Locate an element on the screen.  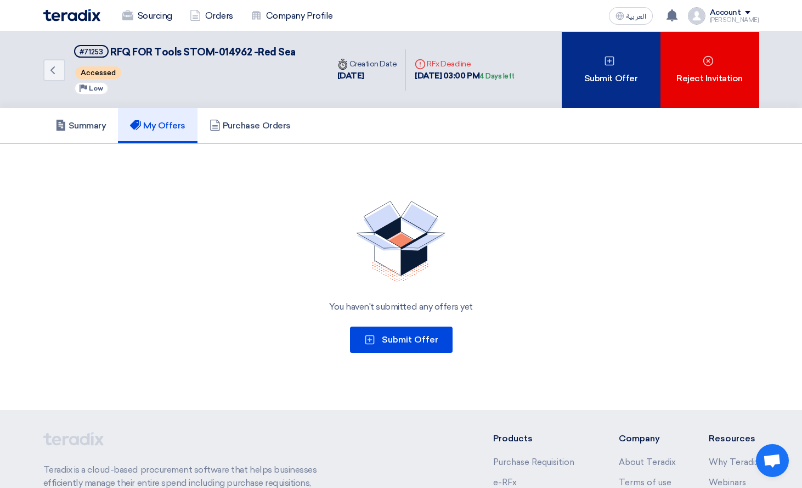
div: #71253 is located at coordinates (91, 52).